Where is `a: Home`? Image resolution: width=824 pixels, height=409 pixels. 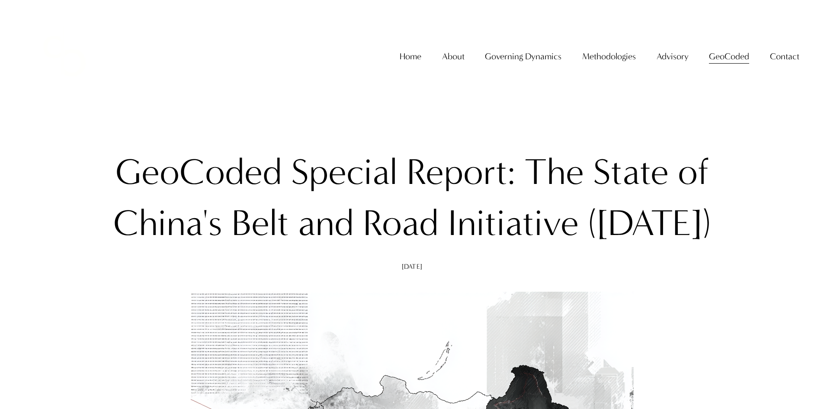
a: Home is located at coordinates (410, 56).